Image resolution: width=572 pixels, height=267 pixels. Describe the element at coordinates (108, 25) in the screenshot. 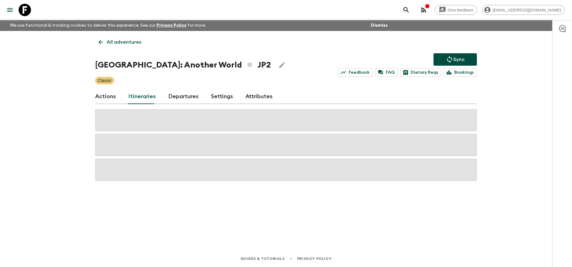

I see `p: We use functional & tracking cookies to deliver this experience. See our for more.` at that location.